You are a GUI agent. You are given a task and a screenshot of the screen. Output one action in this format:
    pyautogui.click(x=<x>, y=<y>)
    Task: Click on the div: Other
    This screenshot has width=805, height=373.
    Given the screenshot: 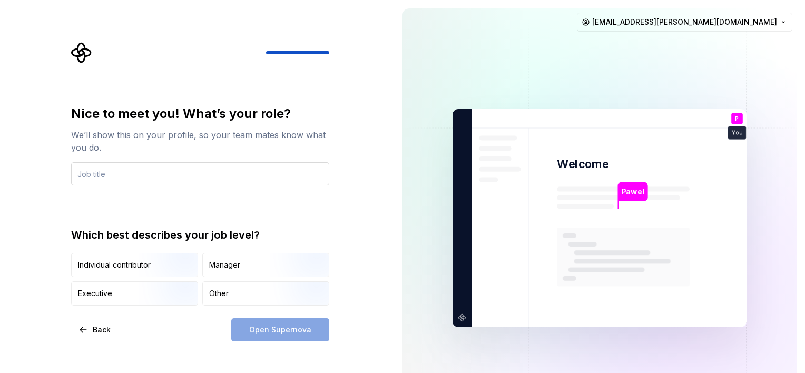 What is the action you would take?
    pyautogui.click(x=219, y=294)
    